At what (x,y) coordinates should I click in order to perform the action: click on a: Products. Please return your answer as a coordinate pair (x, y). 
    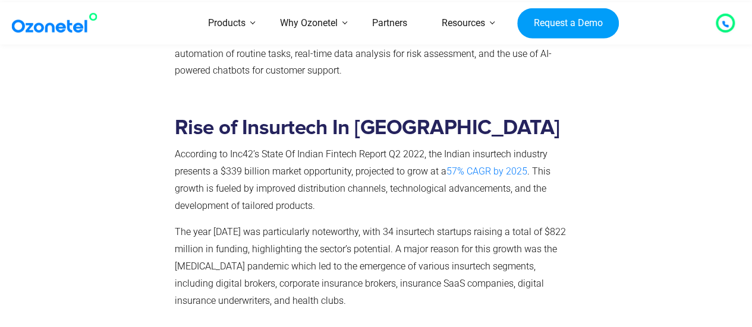
    Looking at the image, I should click on (226, 23).